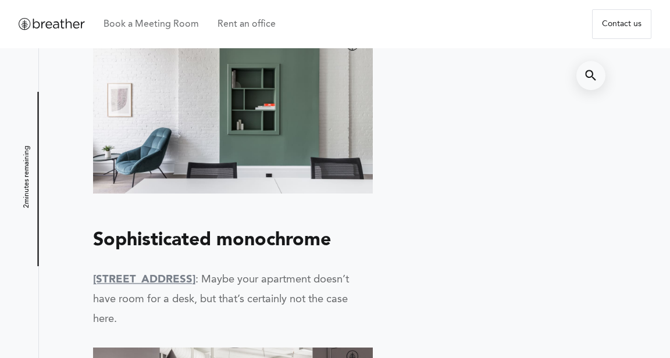 This screenshot has height=358, width=670. What do you see at coordinates (233, 299) in the screenshot?
I see `p: : Maybe your apartment doesn’t have room for a desk, but that’s certainly not the case here.` at bounding box center [233, 299].